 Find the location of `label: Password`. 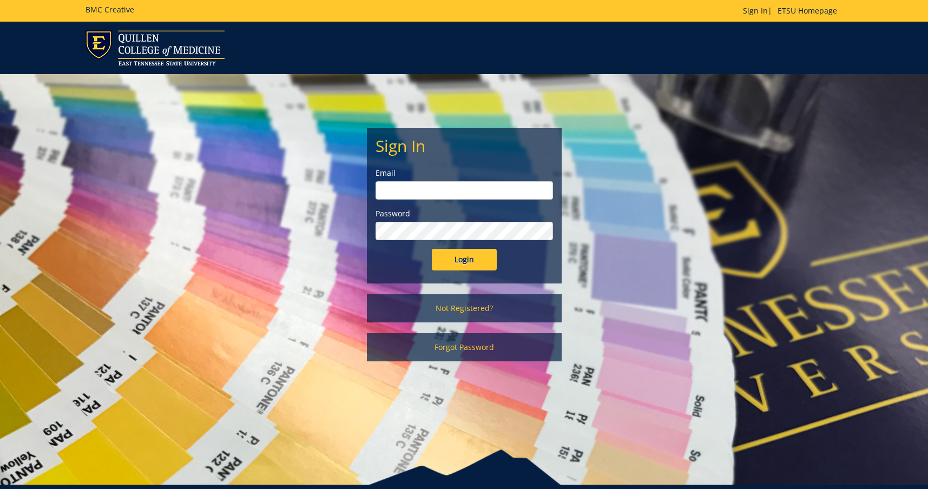

label: Password is located at coordinates (464, 214).